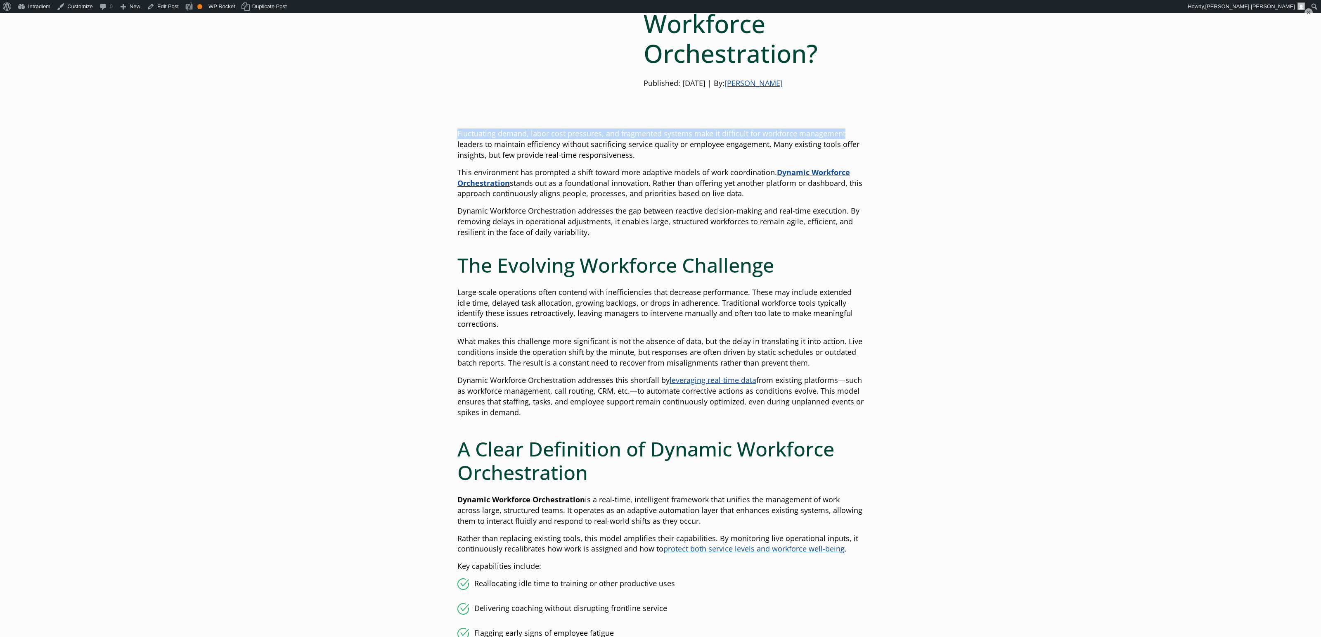 This screenshot has height=637, width=1321. What do you see at coordinates (661, 584) in the screenshot?
I see `li: Reallocating idle time to training or other productive uses` at bounding box center [661, 584].